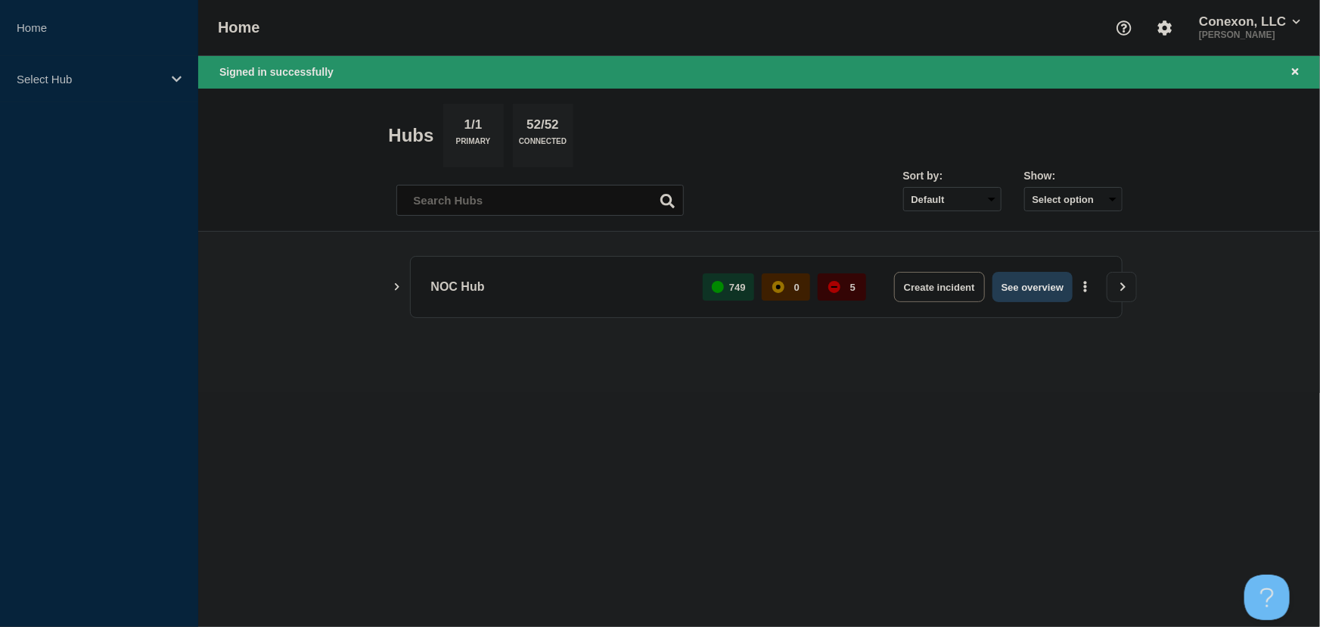 The height and width of the screenshot is (627, 1320). Describe the element at coordinates (1124, 28) in the screenshot. I see `button: Support` at that location.